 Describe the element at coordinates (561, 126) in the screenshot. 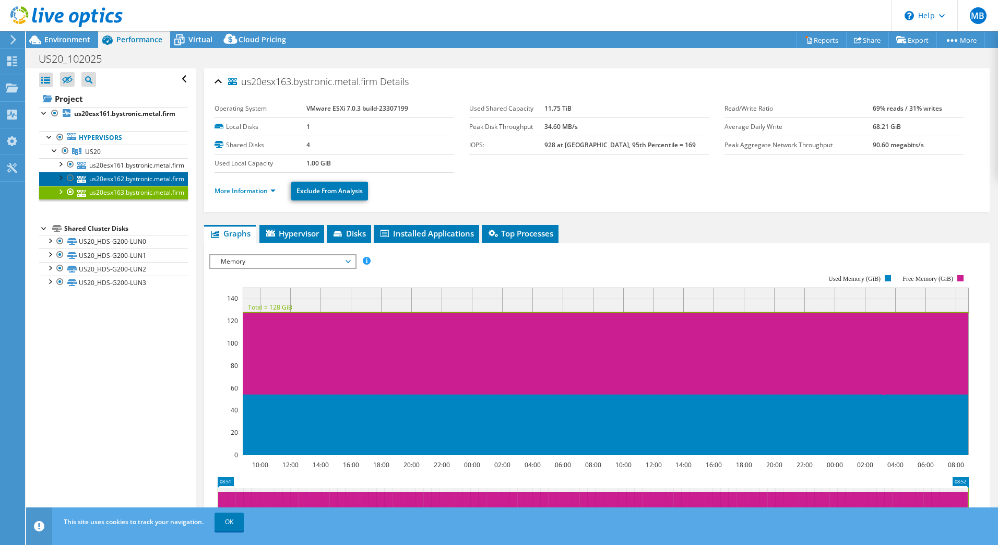

I see `b: 34.60 MB/s` at that location.